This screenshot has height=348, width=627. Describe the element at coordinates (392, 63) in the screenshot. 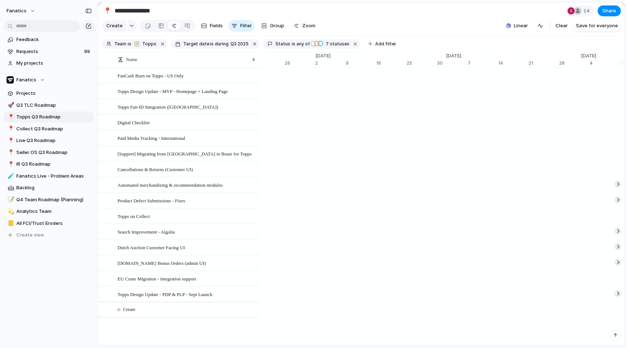

I see `div: 16` at that location.